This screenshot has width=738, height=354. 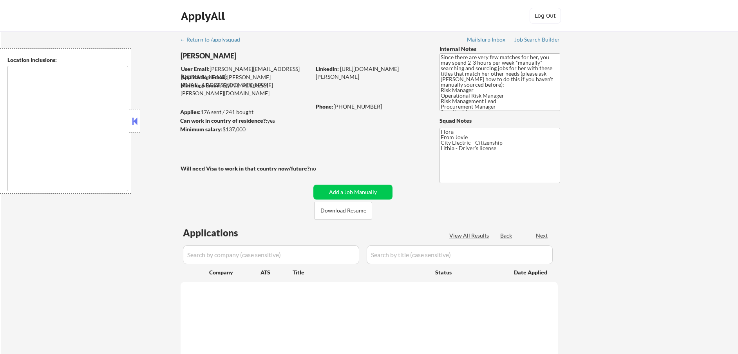 I want to click on strong: Application Email:, so click(x=204, y=77).